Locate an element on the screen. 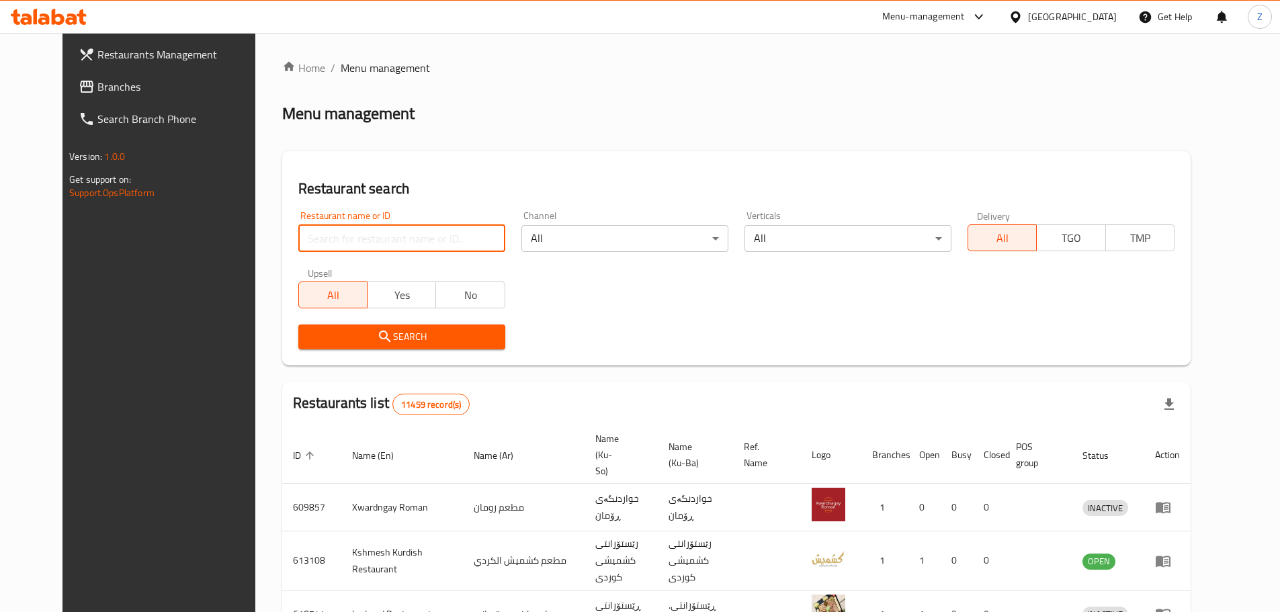 The width and height of the screenshot is (1280, 612). span: Menu management is located at coordinates (385, 68).